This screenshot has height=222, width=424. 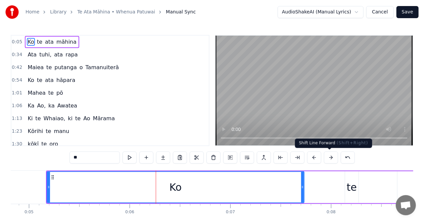 What do you see at coordinates (70, 118) in the screenshot?
I see `span: ki` at bounding box center [70, 118].